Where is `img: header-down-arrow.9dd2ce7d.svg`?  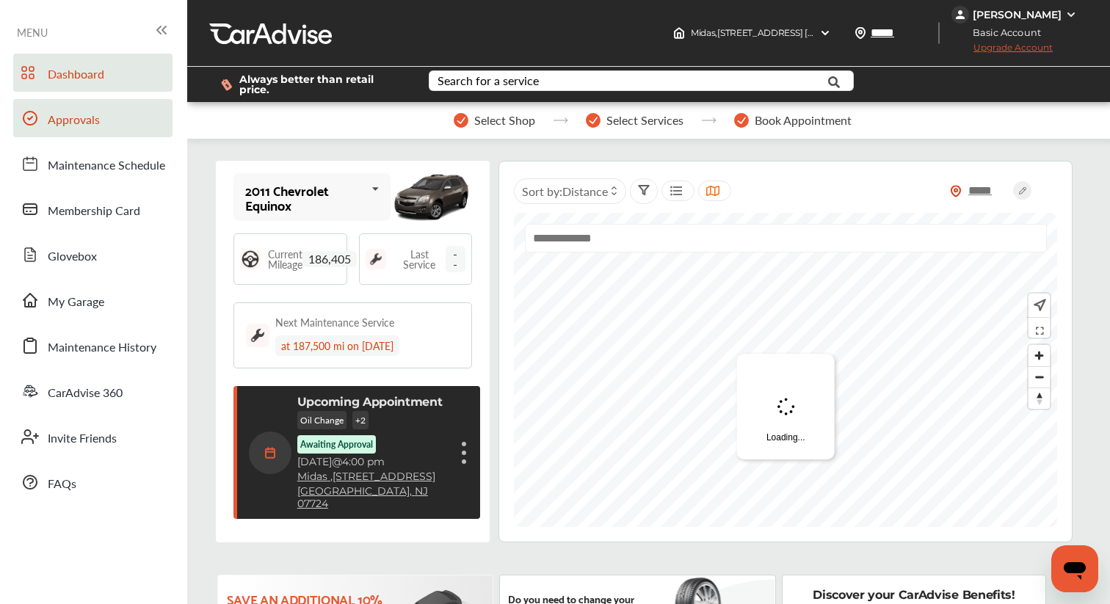
img: header-down-arrow.9dd2ce7d.svg is located at coordinates (825, 33).